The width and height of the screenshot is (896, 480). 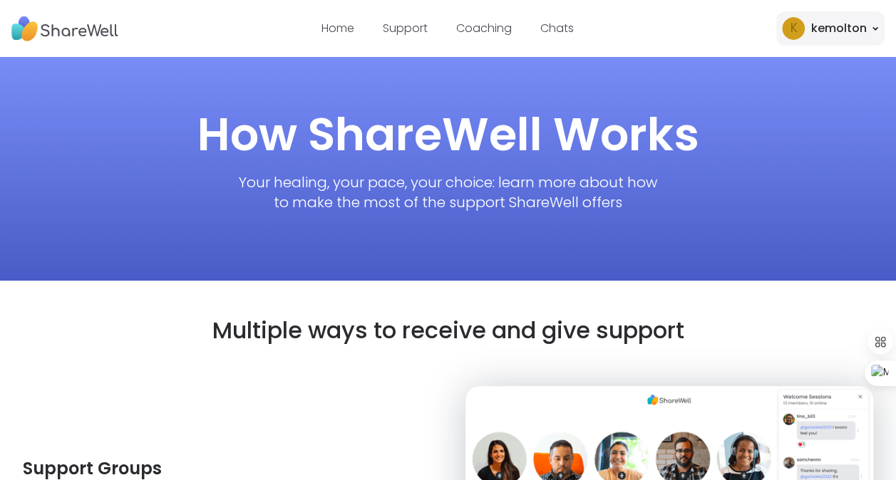 What do you see at coordinates (448, 192) in the screenshot?
I see `p: Your healing, your pace, your choice: learn more about how to make the most of the support ShareW...` at bounding box center [448, 192].